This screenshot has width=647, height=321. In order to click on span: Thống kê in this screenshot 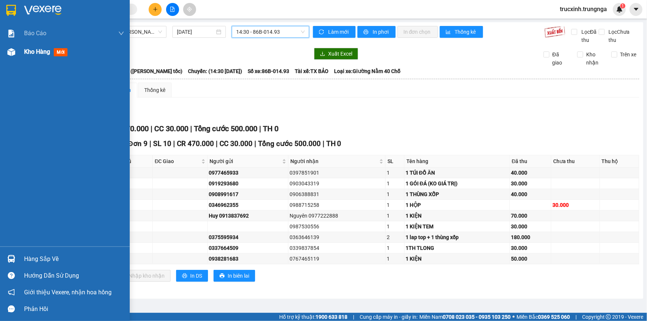, I will do `click(466, 32)`.